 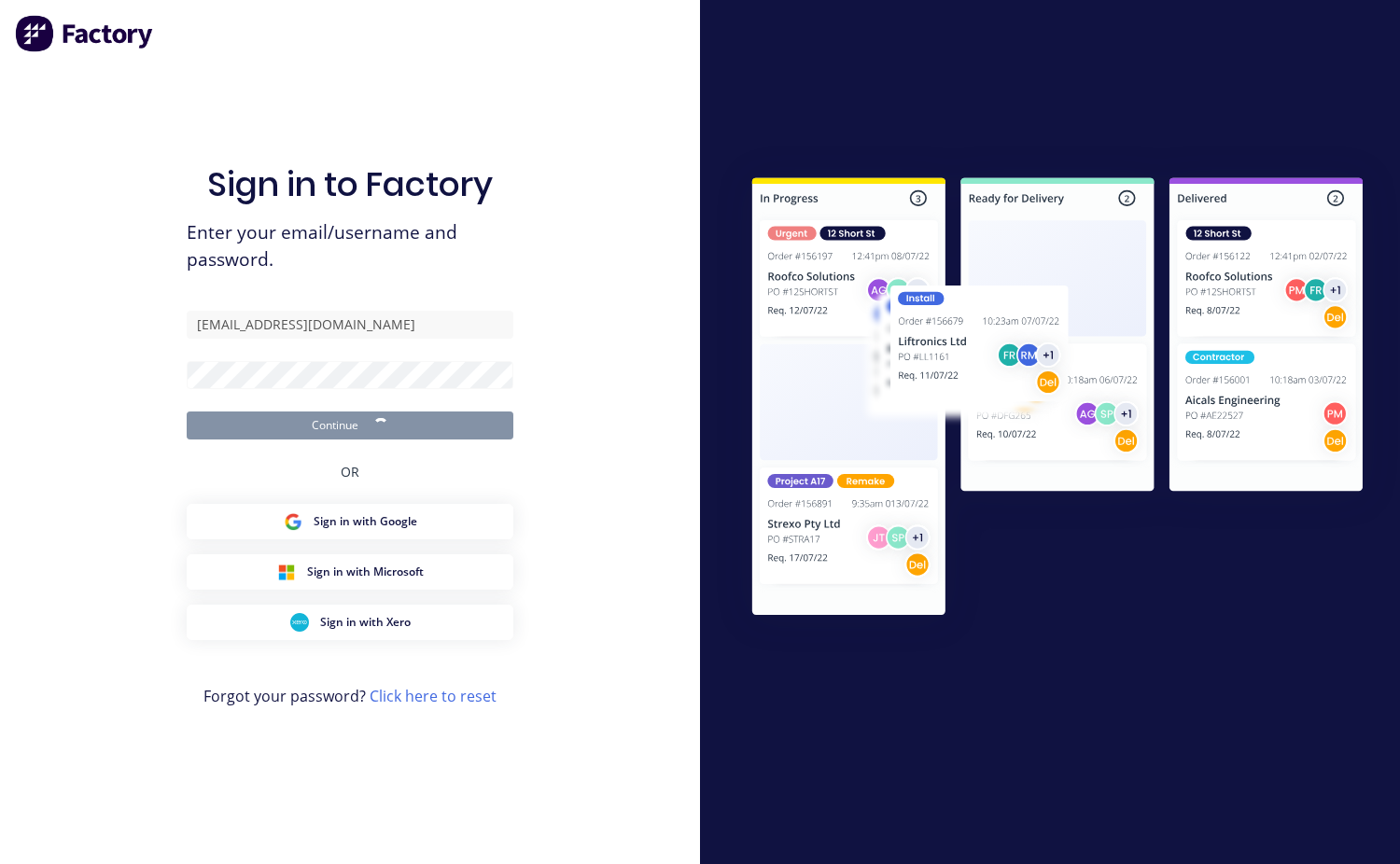 What do you see at coordinates (365, 622) in the screenshot?
I see `span: Sign in with Xero` at bounding box center [365, 622].